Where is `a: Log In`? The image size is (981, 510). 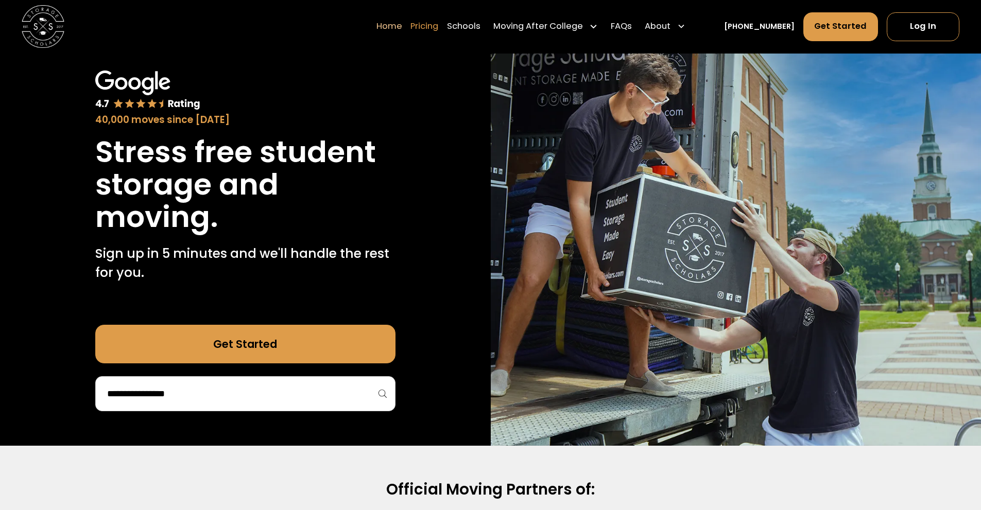 a: Log In is located at coordinates (923, 27).